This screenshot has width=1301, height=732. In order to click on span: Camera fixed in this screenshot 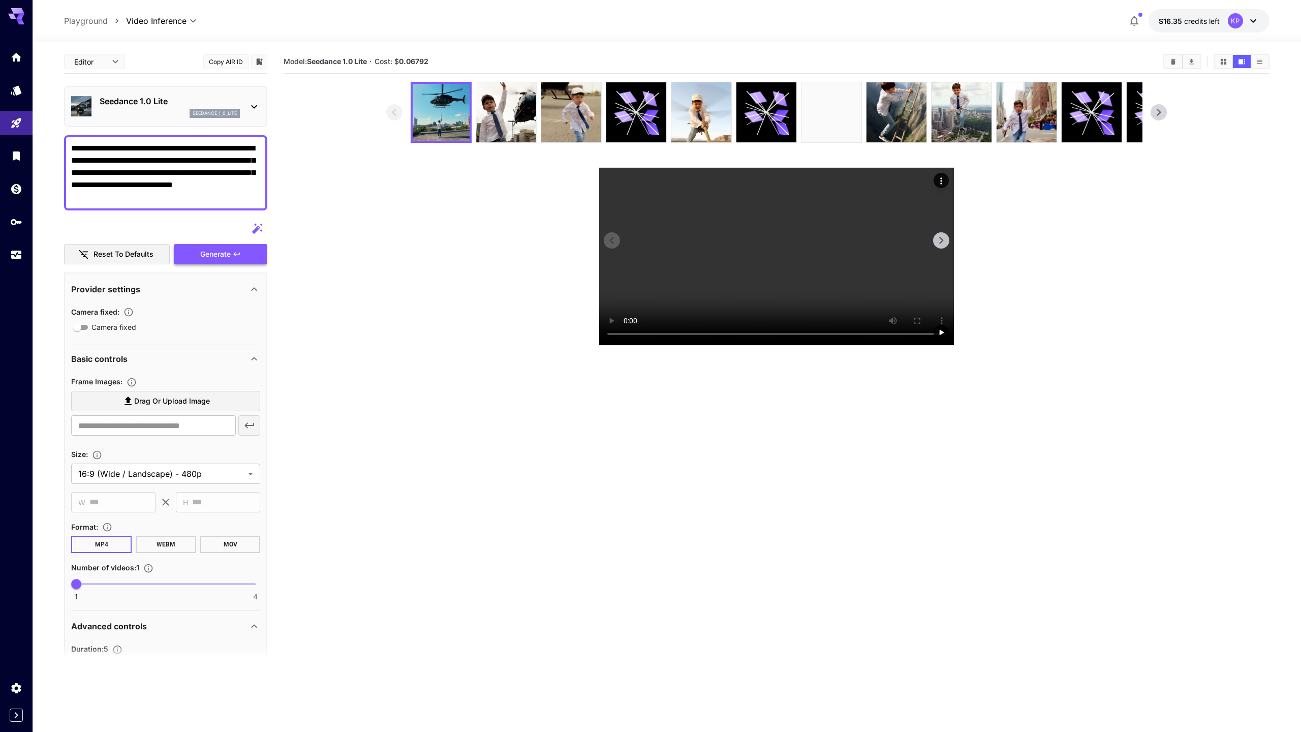, I will do `click(114, 327)`.